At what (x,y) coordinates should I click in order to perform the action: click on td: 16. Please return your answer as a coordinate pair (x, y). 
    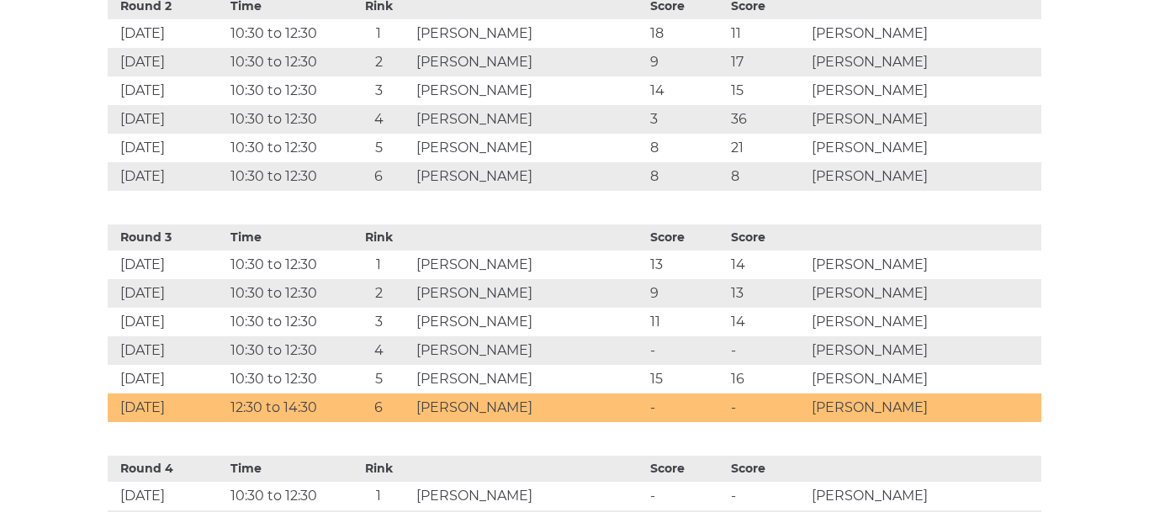
    Looking at the image, I should click on (767, 379).